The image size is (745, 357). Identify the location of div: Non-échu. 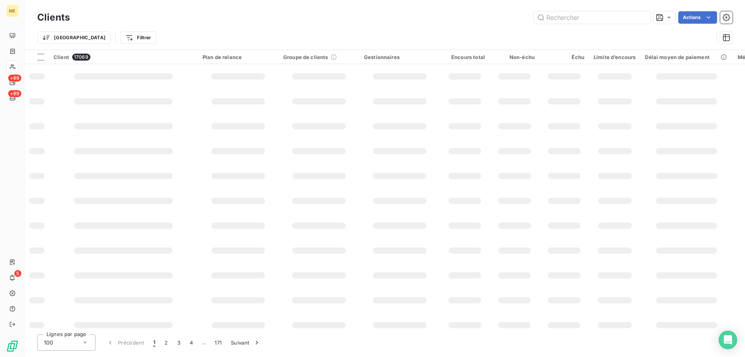
(515, 57).